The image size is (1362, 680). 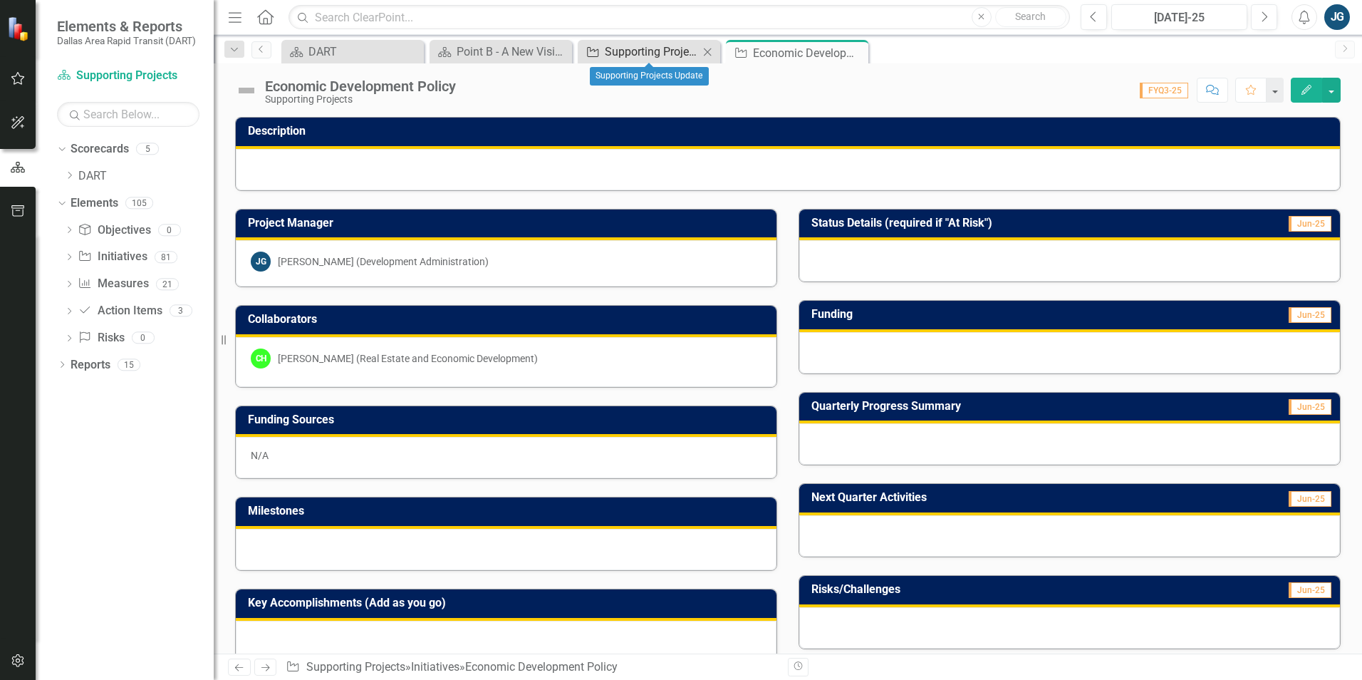 What do you see at coordinates (19, 29) in the screenshot?
I see `img: ClearPoint Strategy` at bounding box center [19, 29].